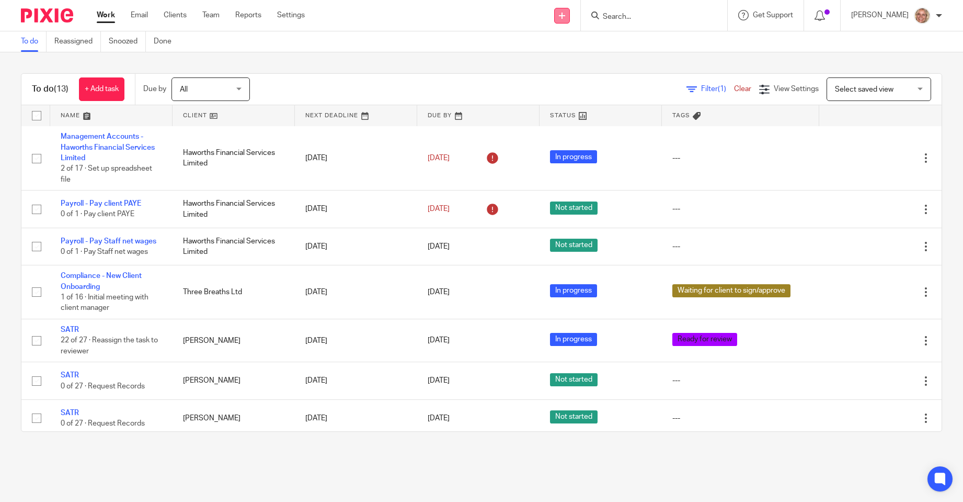  Describe the element at coordinates (649, 17) in the screenshot. I see `input: Search` at that location.